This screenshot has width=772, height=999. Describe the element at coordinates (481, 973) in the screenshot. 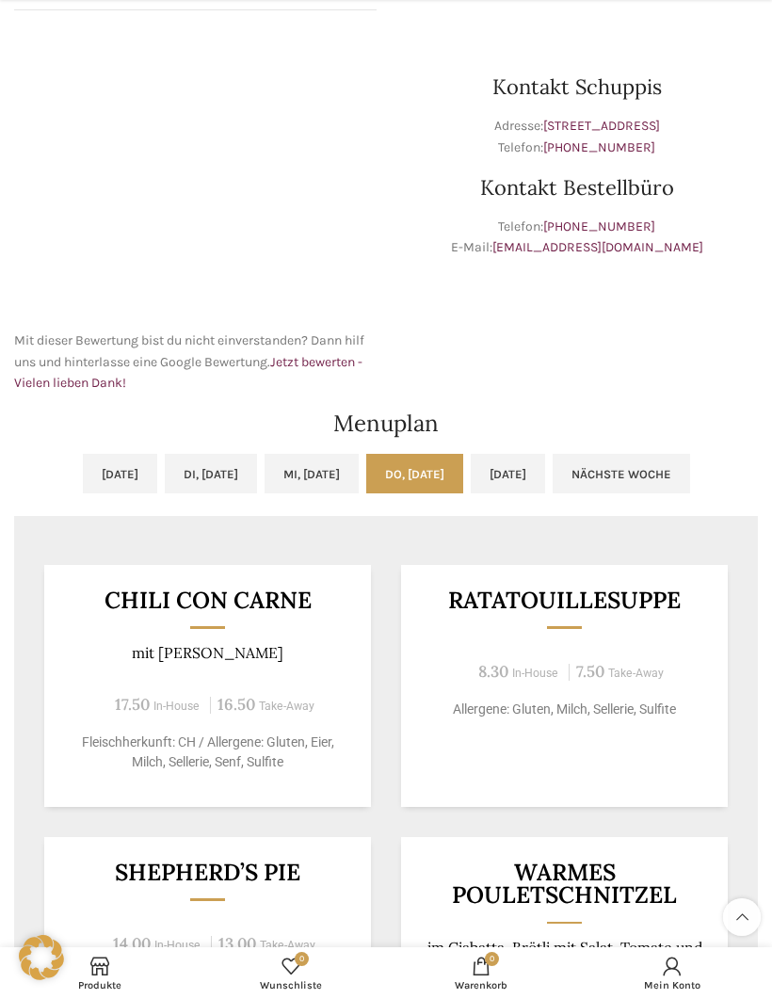

I see `a: 0 Warenkorb` at that location.